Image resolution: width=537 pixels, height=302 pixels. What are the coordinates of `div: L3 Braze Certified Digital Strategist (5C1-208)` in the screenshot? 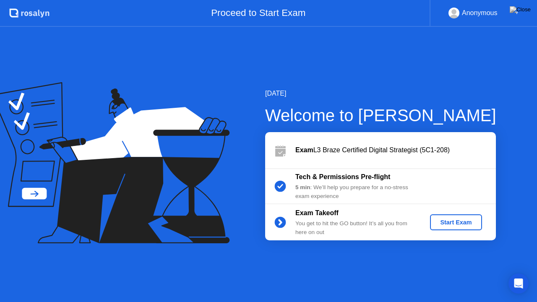 It's located at (396, 150).